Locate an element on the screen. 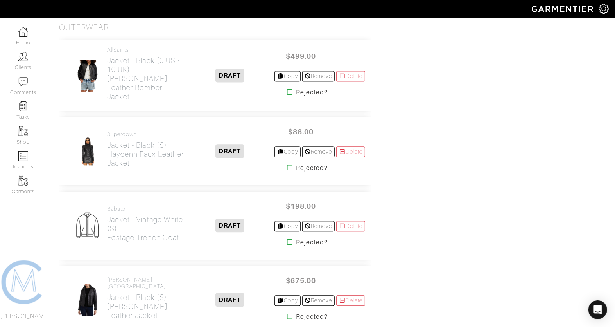 Image resolution: width=615 pixels, height=327 pixels. h3: Outerwear is located at coordinates (84, 27).